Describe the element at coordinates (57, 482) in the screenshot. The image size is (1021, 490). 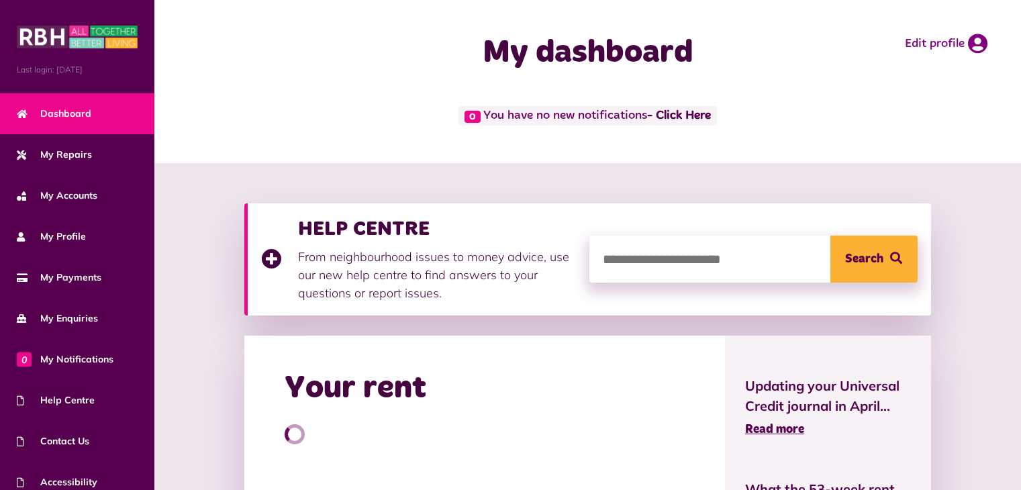
I see `span: Accessibility` at that location.